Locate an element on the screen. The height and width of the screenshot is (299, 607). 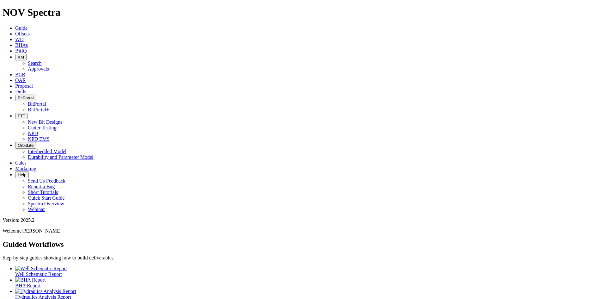
a: New Bit Designs is located at coordinates (45, 122).